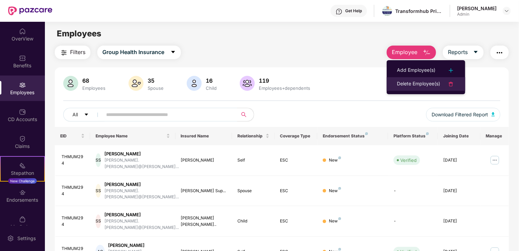 Image resolution: width=519 pixels, height=251 pixels. What do you see at coordinates (22, 112) in the screenshot?
I see `img: svg+xml;base64,PHN2ZyBpZD0iQ0RfQWNjb3VudHMiIGRhdGEtbmFtZT0iQ0QgQWNjb3VudHMiIHhtbG5zPSJodHRwOi8vd3...` at bounding box center [22, 112].